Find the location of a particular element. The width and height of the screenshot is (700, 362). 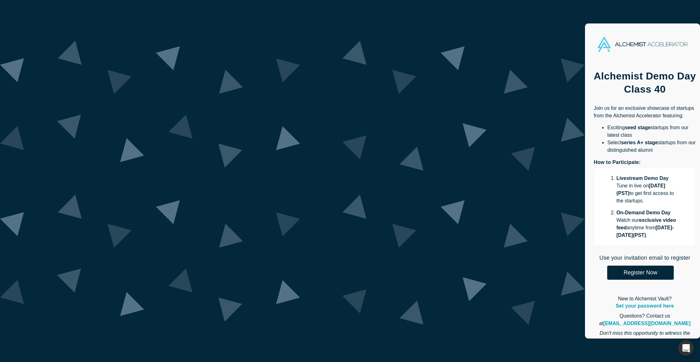

strong: Livestream Demo Day is located at coordinates (642, 178).